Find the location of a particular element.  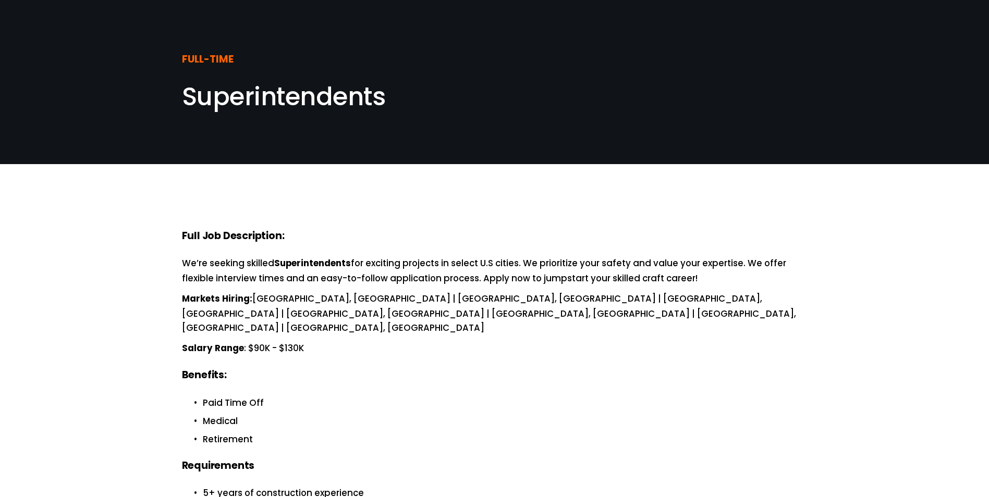

strong: Full Job Description: is located at coordinates (233, 237).